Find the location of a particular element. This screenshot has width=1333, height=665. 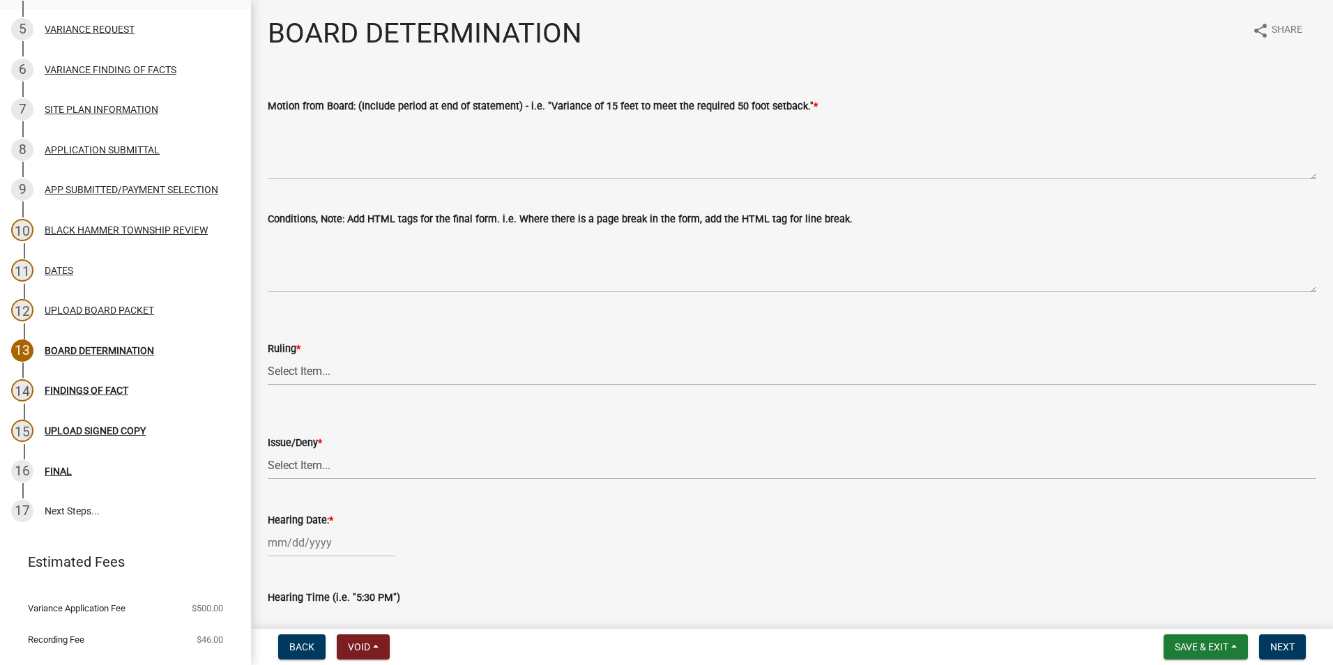

a: Estimated Fees is located at coordinates (120, 562).